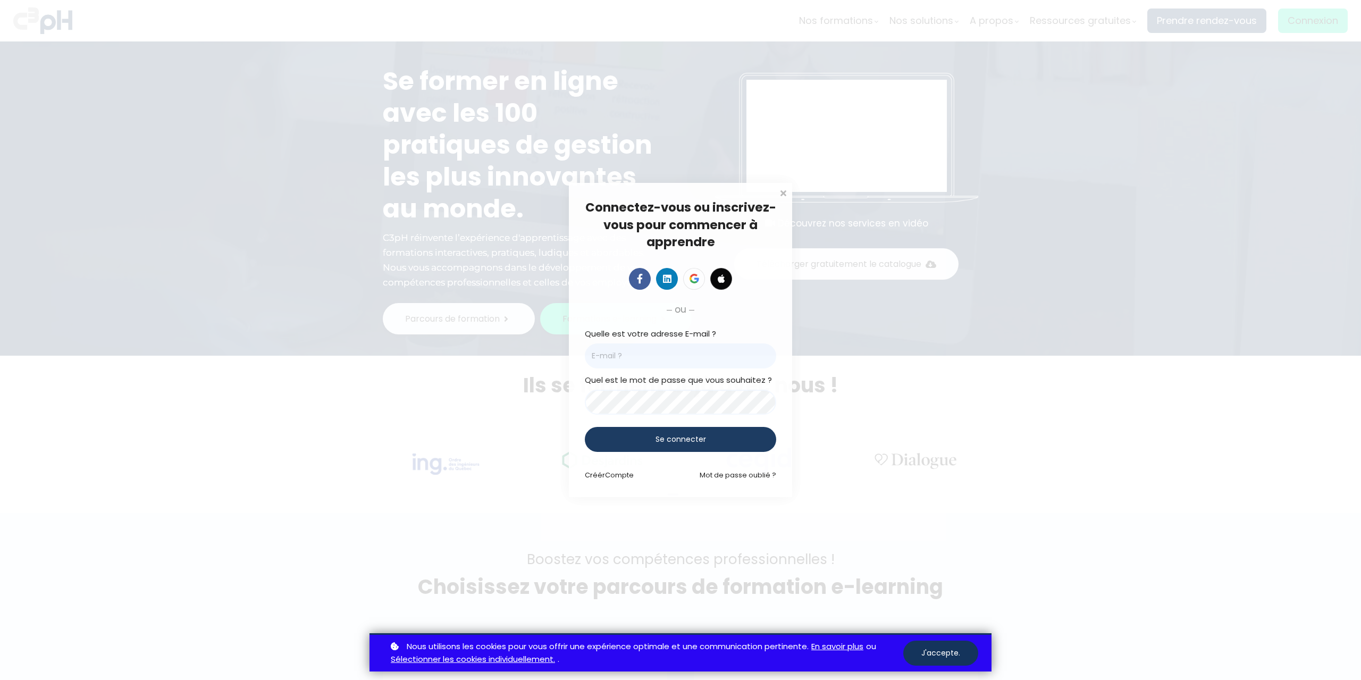 Image resolution: width=1361 pixels, height=680 pixels. Describe the element at coordinates (619, 475) in the screenshot. I see `span: Compte` at that location.